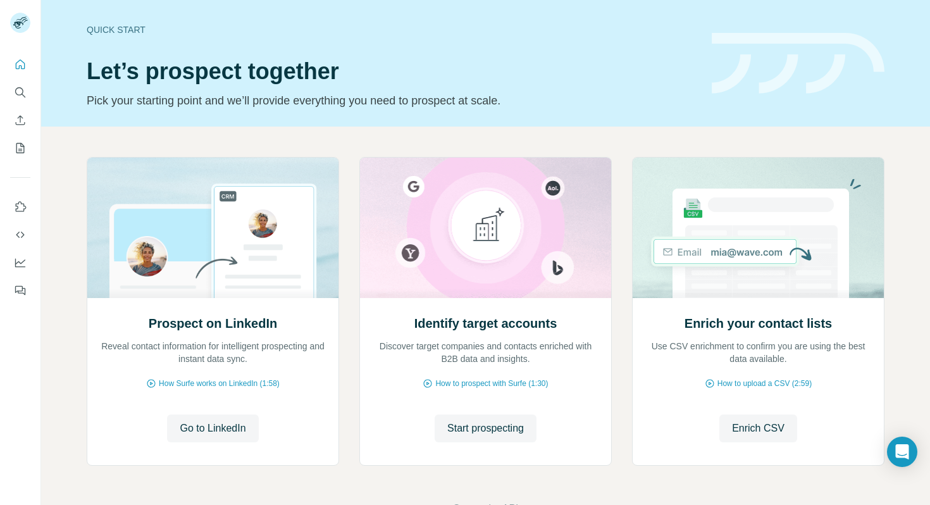 The width and height of the screenshot is (930, 505). Describe the element at coordinates (212, 428) in the screenshot. I see `span: Go to LinkedIn` at that location.